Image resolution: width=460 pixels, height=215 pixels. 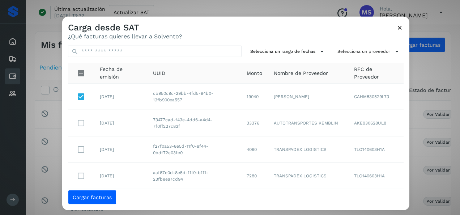 I want to click on span: Nombre de Proveedor, so click(x=301, y=73).